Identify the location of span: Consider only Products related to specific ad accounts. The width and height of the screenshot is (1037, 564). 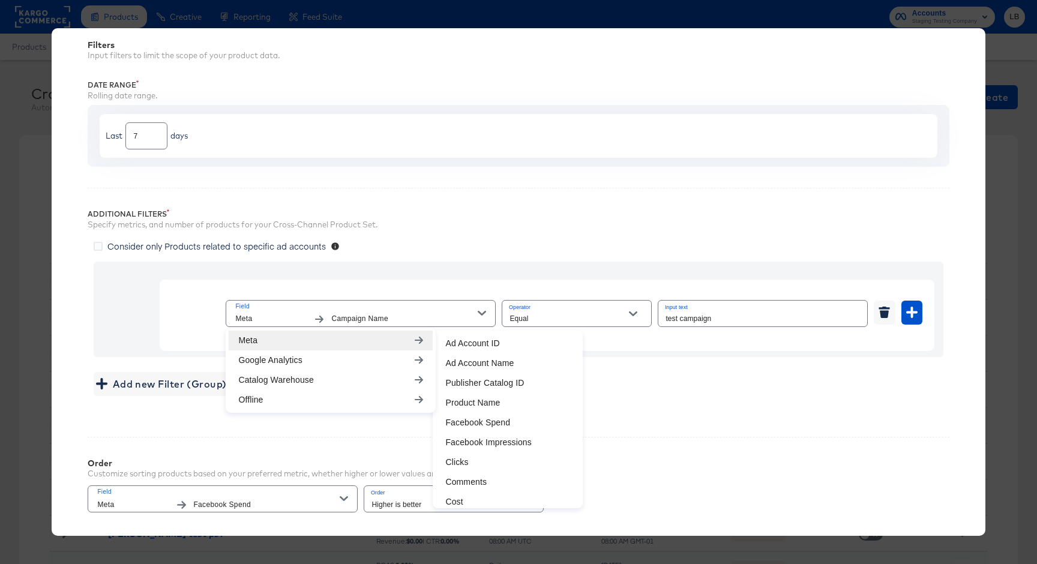
(217, 246).